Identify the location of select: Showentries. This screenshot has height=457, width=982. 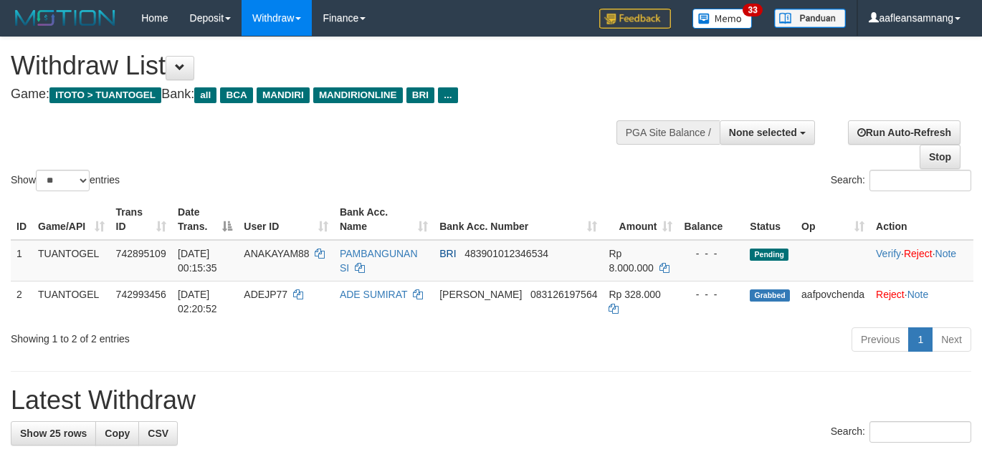
(62, 181).